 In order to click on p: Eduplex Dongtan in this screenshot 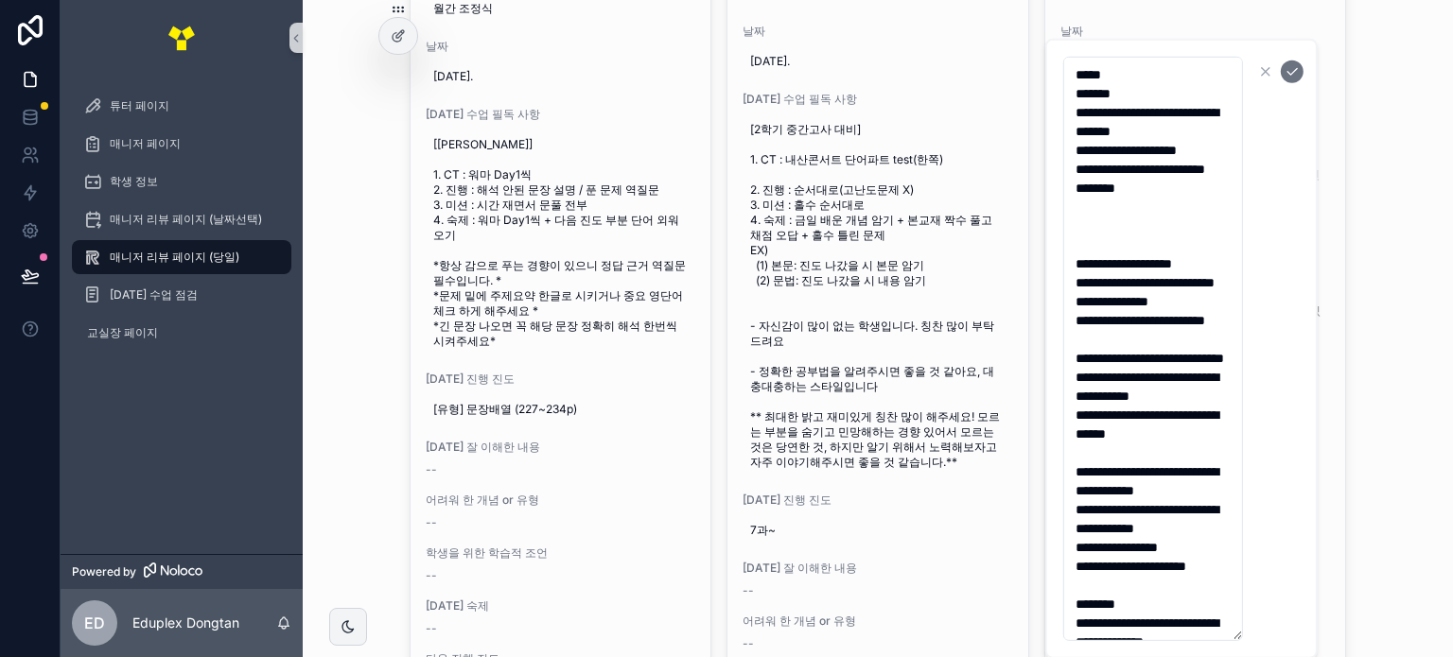, I will do `click(185, 623)`.